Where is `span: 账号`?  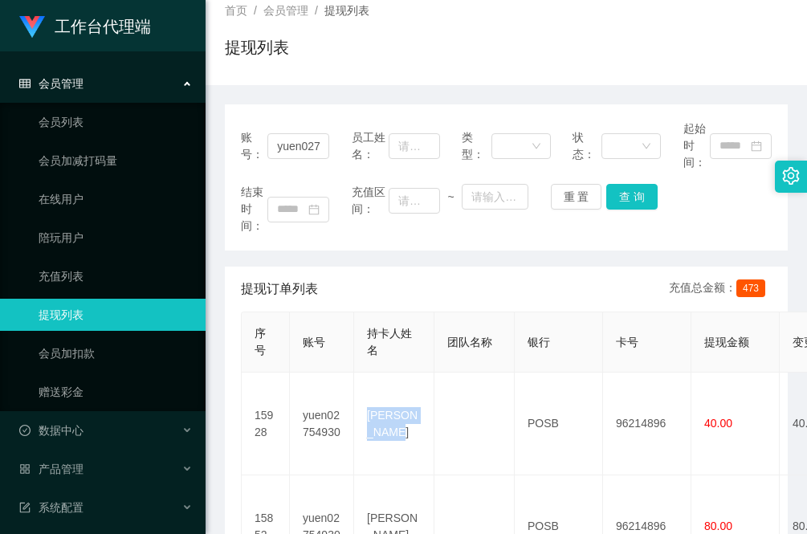
span: 账号 is located at coordinates (314, 342).